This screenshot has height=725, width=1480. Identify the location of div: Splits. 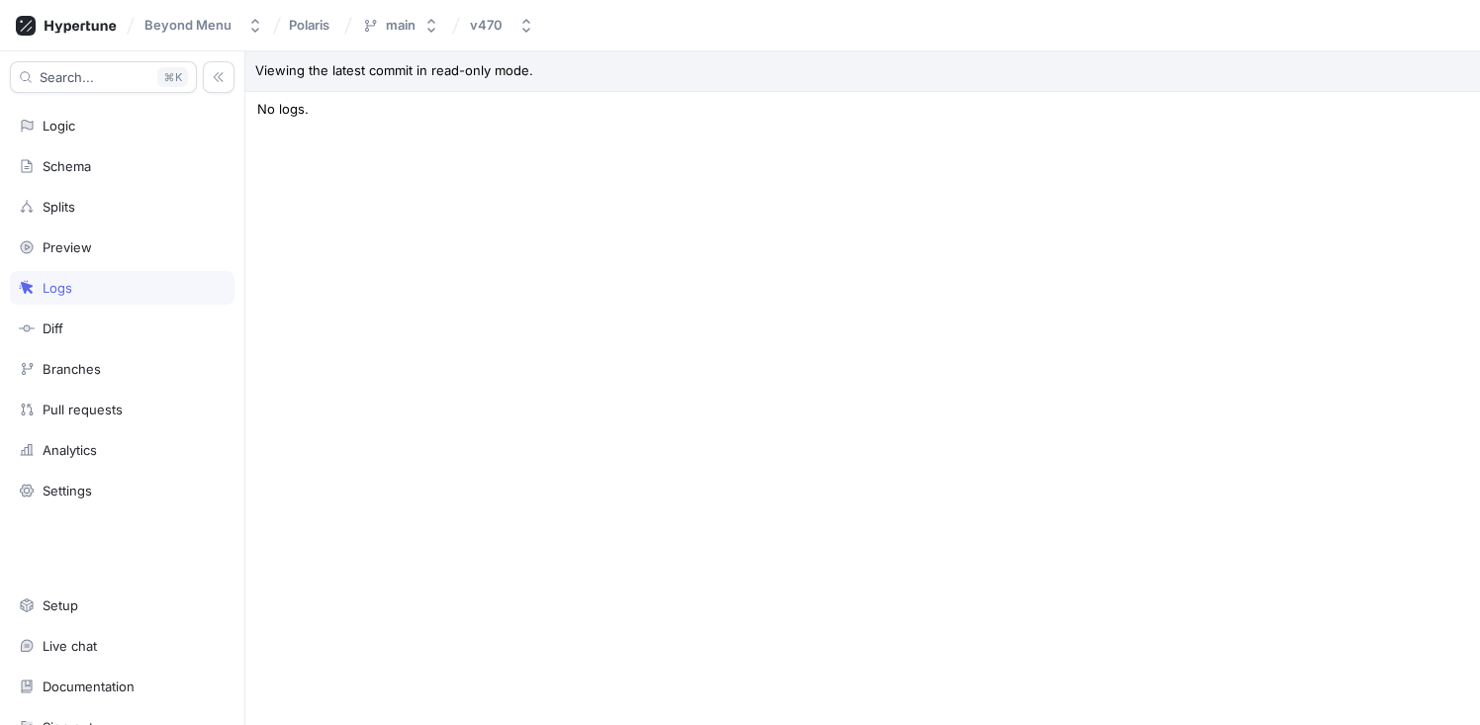
(58, 207).